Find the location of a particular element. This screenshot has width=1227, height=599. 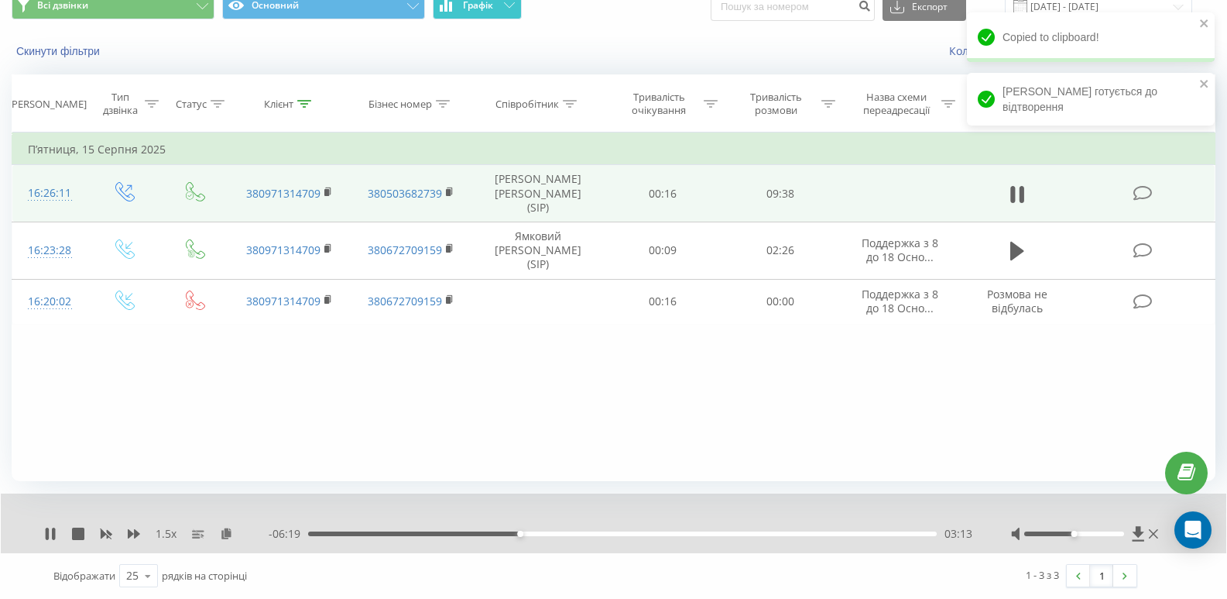

span: Відображати is located at coordinates (84, 575).